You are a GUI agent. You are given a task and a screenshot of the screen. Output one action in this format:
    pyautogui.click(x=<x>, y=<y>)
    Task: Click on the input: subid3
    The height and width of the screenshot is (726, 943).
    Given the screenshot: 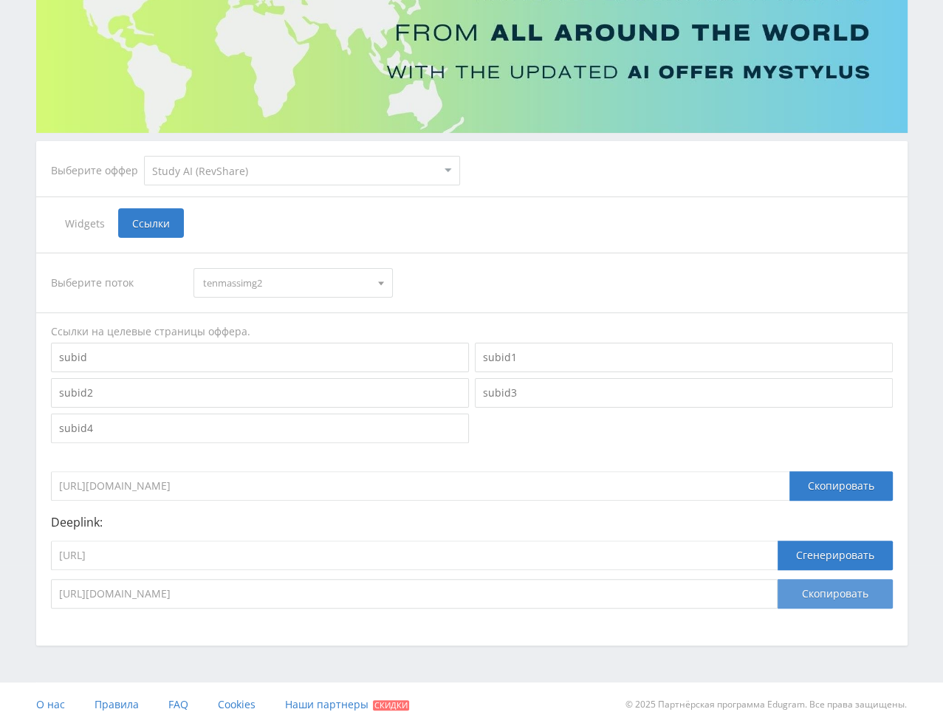 What is the action you would take?
    pyautogui.click(x=684, y=393)
    